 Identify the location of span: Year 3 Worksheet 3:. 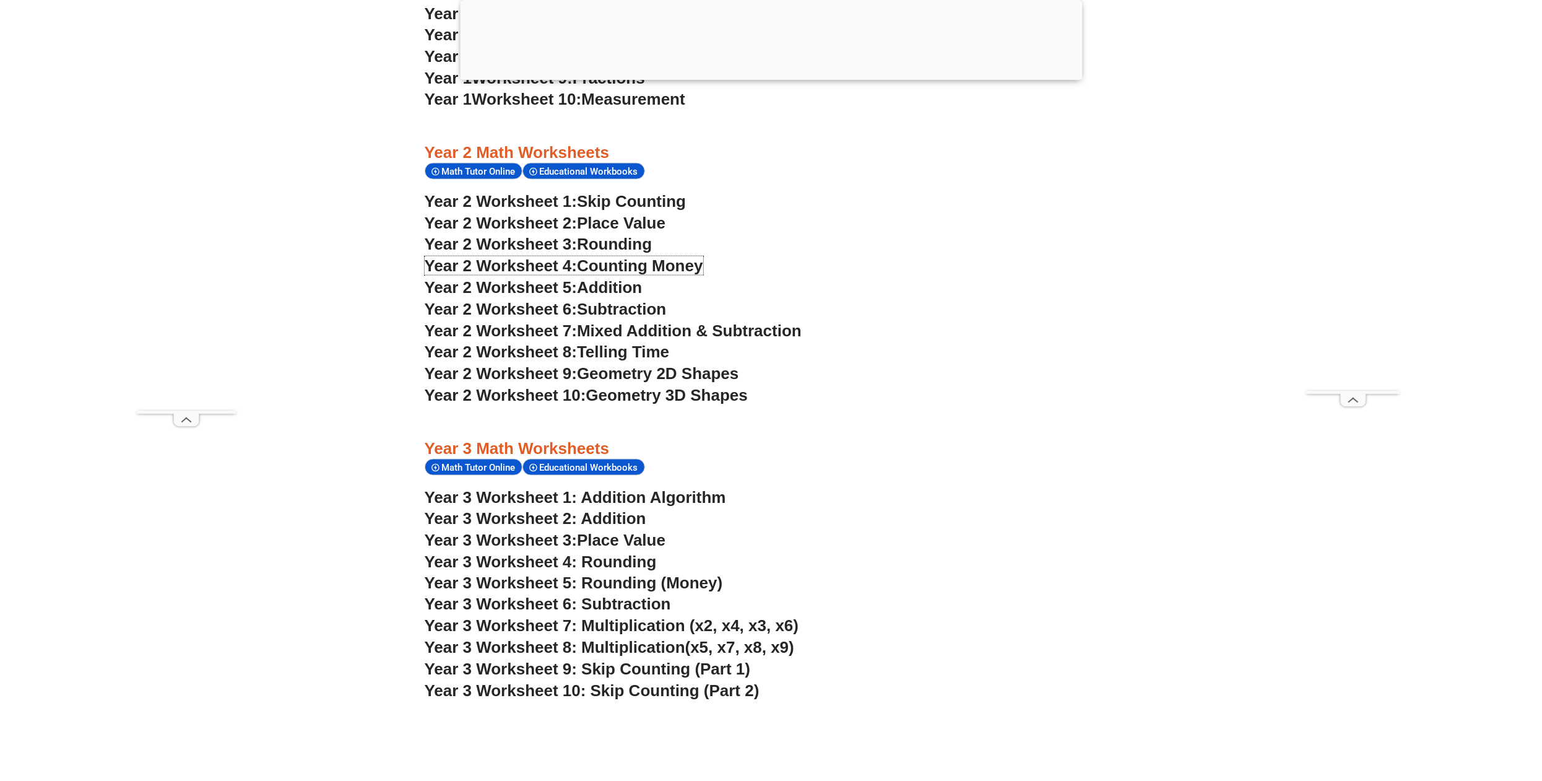
(501, 540).